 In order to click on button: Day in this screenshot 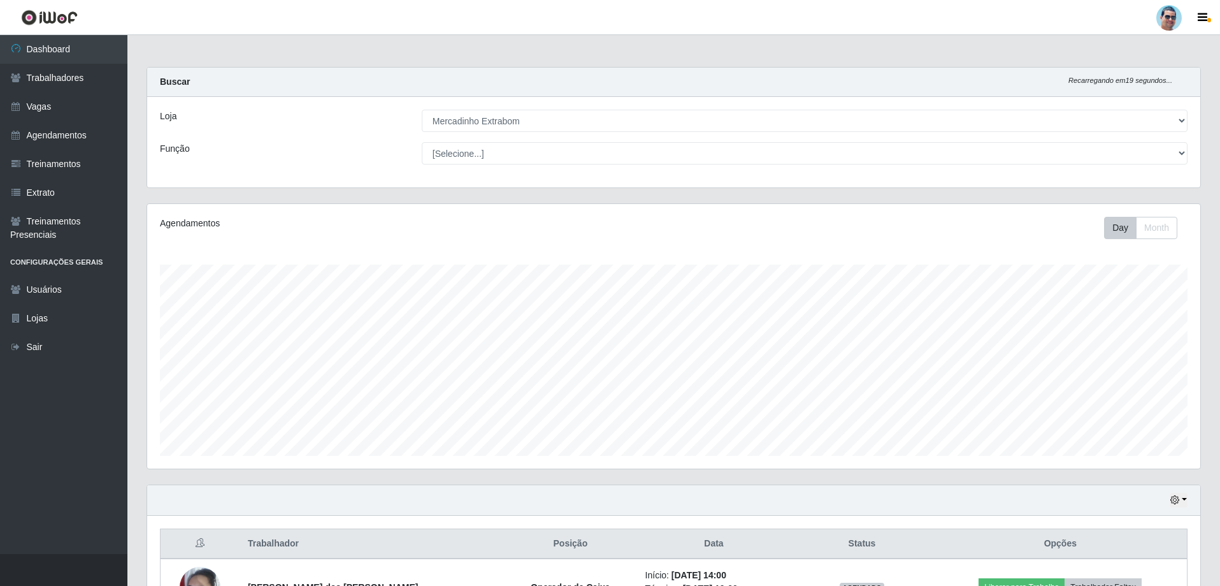, I will do `click(1120, 227)`.